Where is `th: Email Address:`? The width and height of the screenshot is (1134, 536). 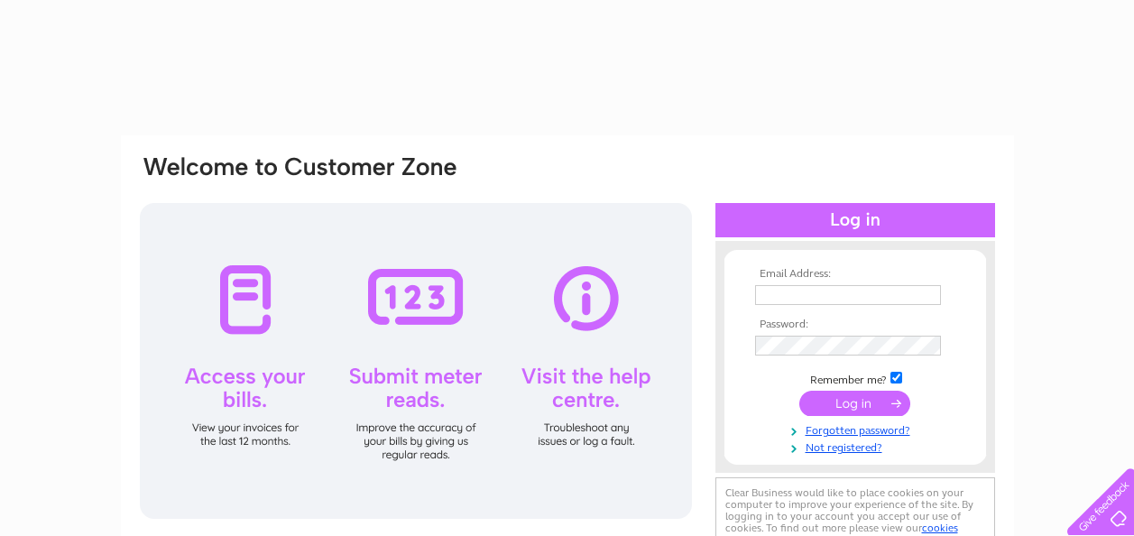
th: Email Address: is located at coordinates (855, 274).